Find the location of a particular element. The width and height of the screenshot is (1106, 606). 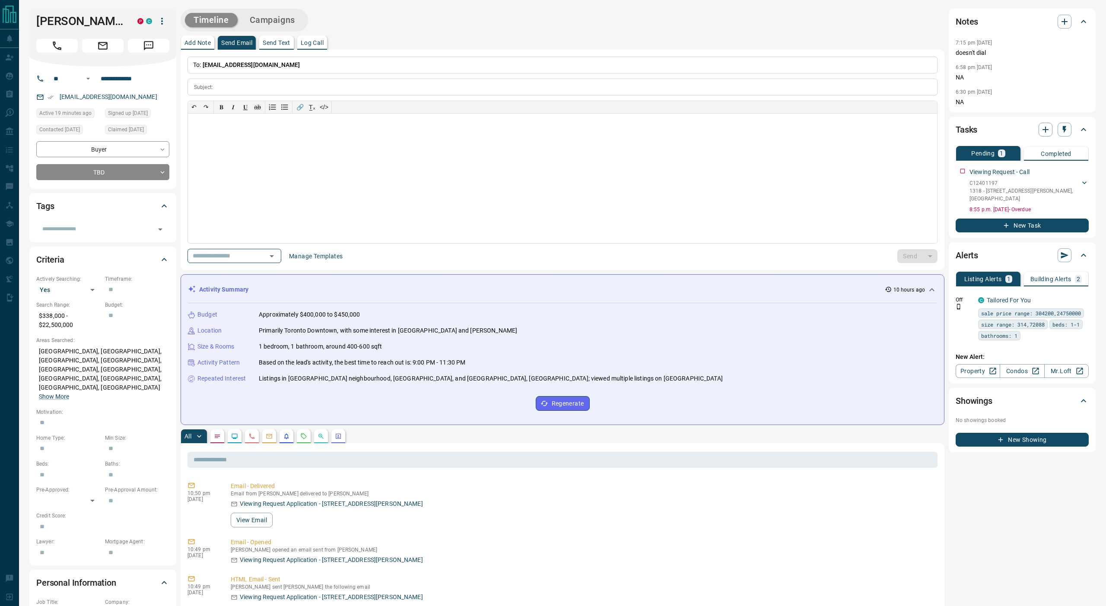

svg: Email Verified is located at coordinates (51, 97).